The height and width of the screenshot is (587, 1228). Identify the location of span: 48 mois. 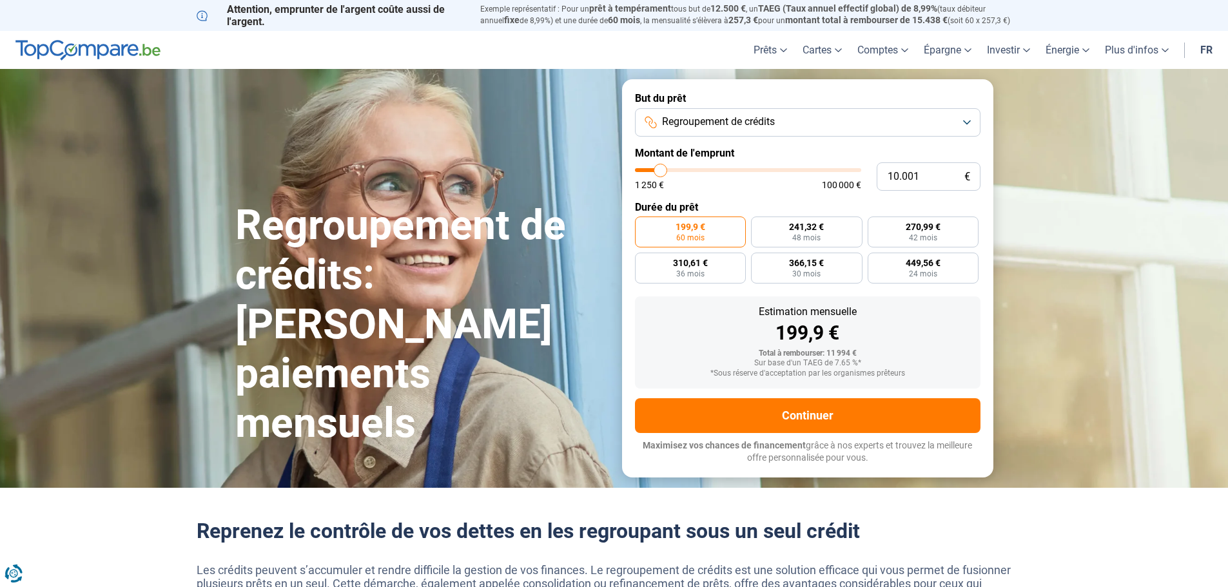
(807, 238).